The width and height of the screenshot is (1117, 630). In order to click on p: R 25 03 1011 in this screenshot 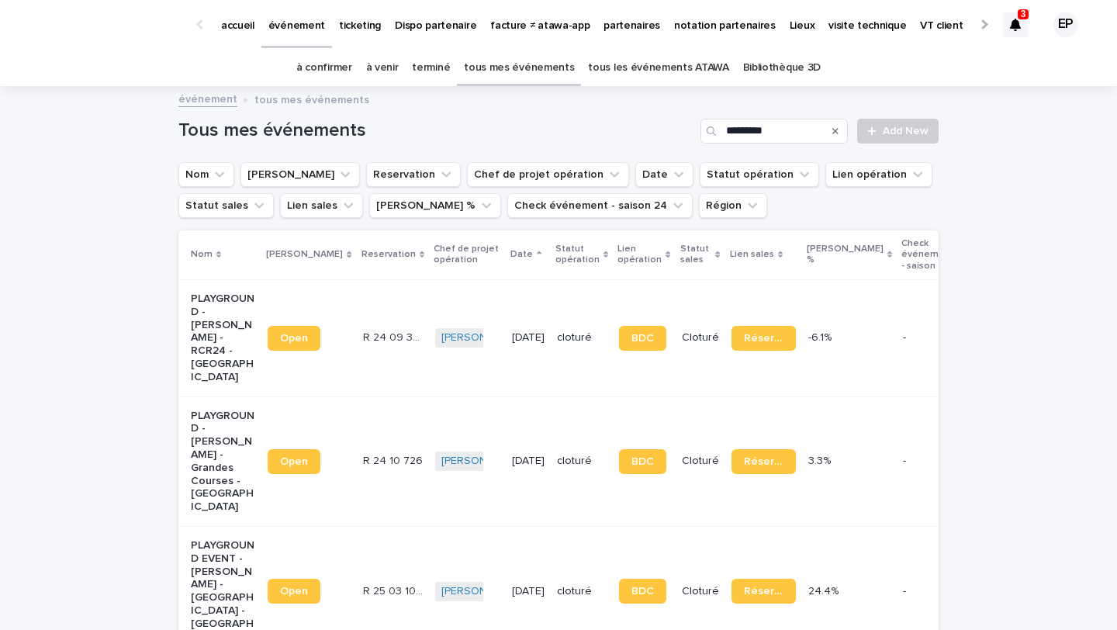, I will do `click(394, 590)`.